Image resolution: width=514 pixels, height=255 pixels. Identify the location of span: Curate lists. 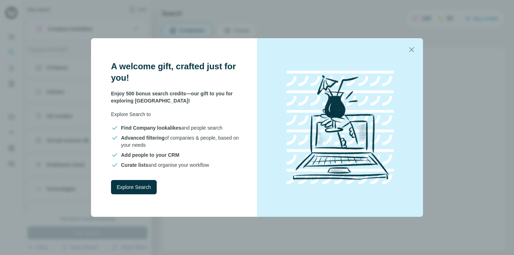
(135, 165).